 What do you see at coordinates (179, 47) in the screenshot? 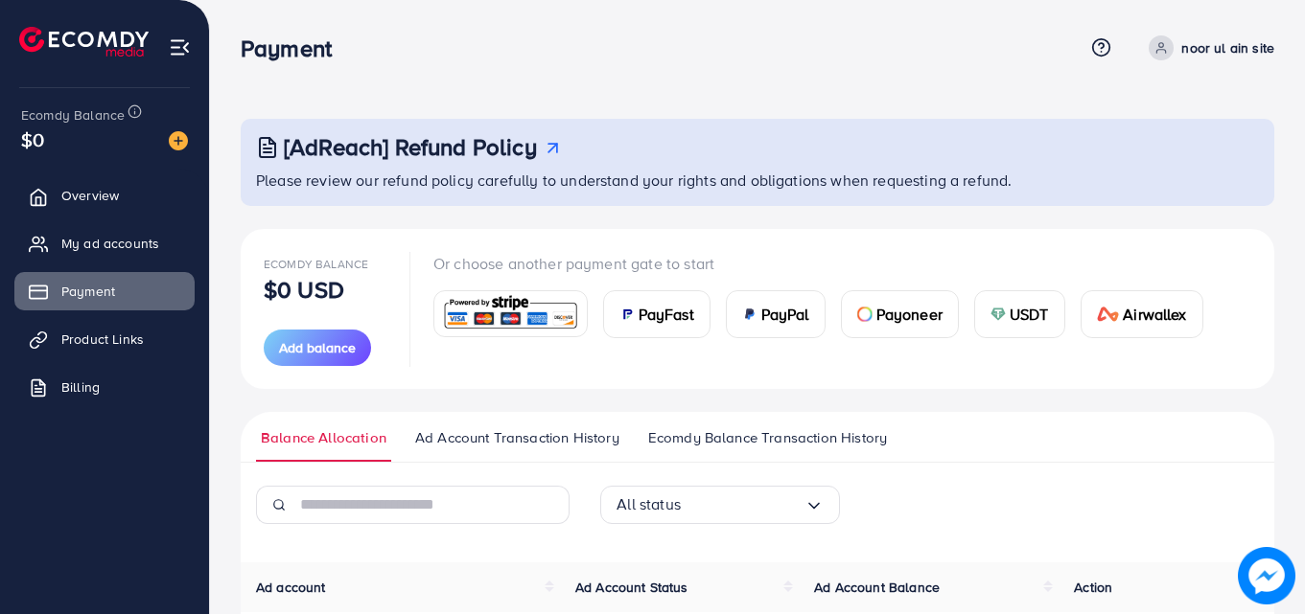
I see `img: menu` at bounding box center [179, 47].